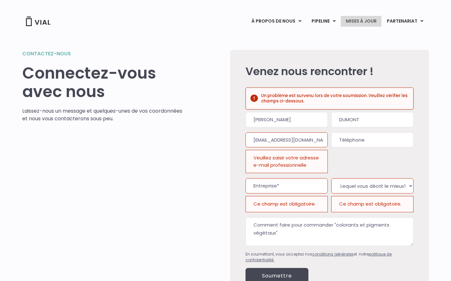 Image resolution: width=451 pixels, height=281 pixels. Describe the element at coordinates (405, 21) in the screenshot. I see `a: PARTENARIATMenu Basculer` at that location.